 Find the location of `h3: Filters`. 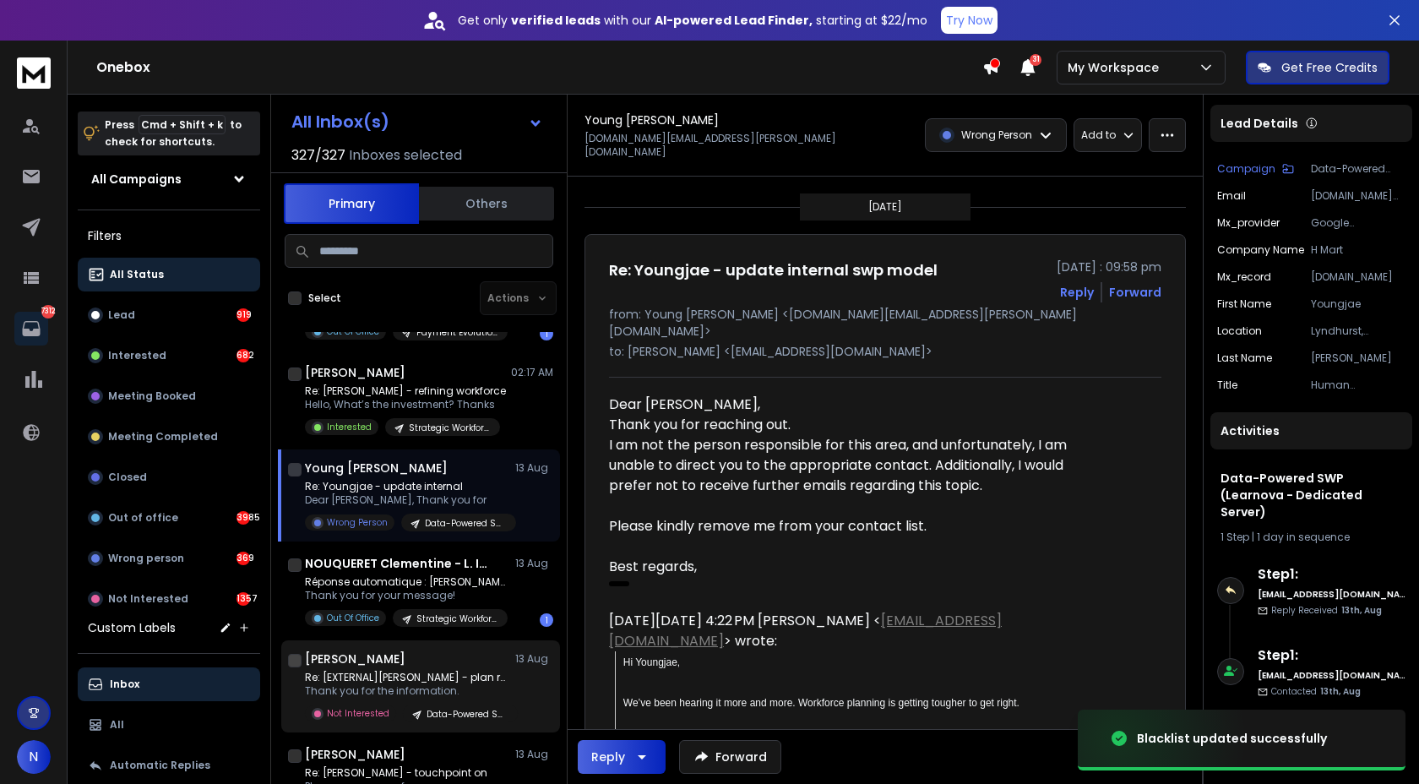

h3: Filters is located at coordinates (169, 236).